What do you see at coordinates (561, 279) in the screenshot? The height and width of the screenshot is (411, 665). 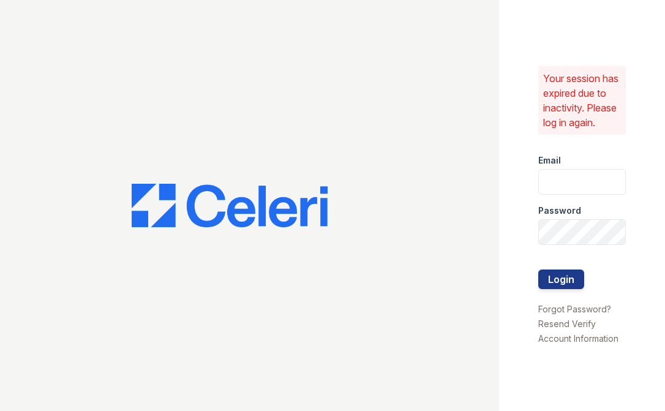 I see `button: Login` at bounding box center [561, 279].